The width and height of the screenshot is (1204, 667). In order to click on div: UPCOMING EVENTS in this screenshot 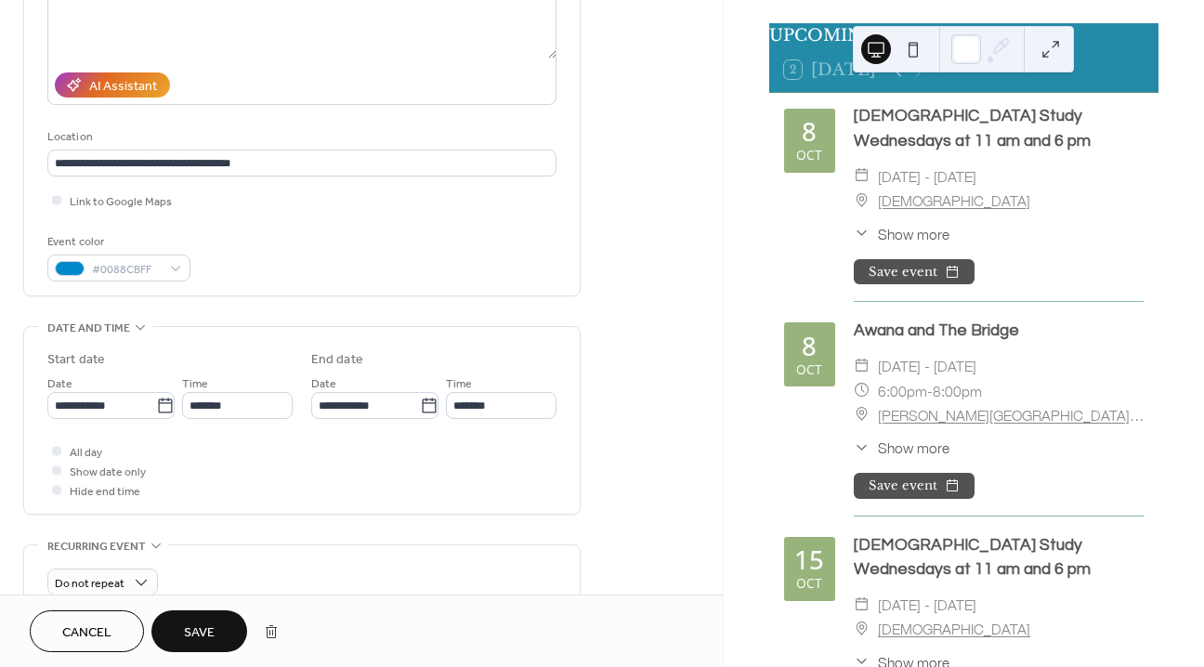, I will do `click(964, 35)`.